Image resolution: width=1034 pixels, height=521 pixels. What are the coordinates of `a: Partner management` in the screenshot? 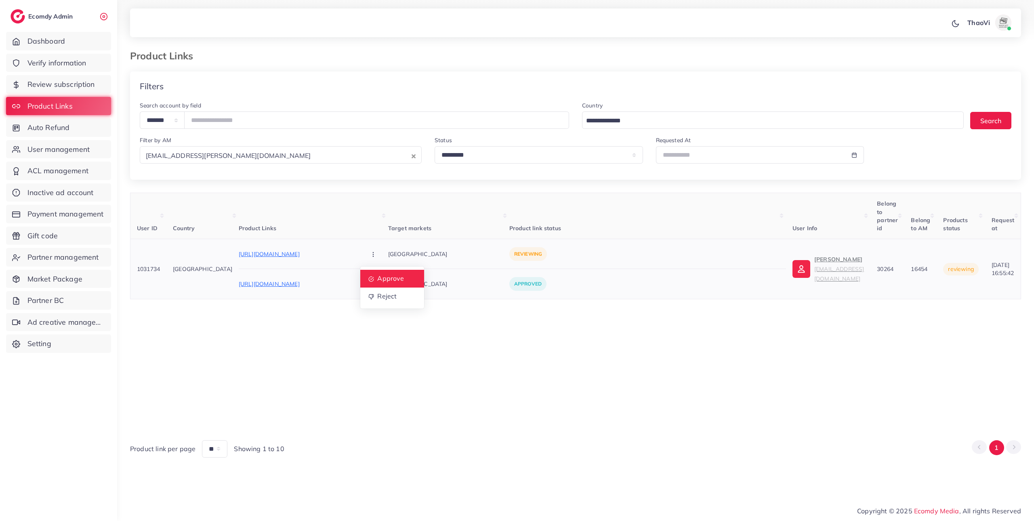 It's located at (59, 257).